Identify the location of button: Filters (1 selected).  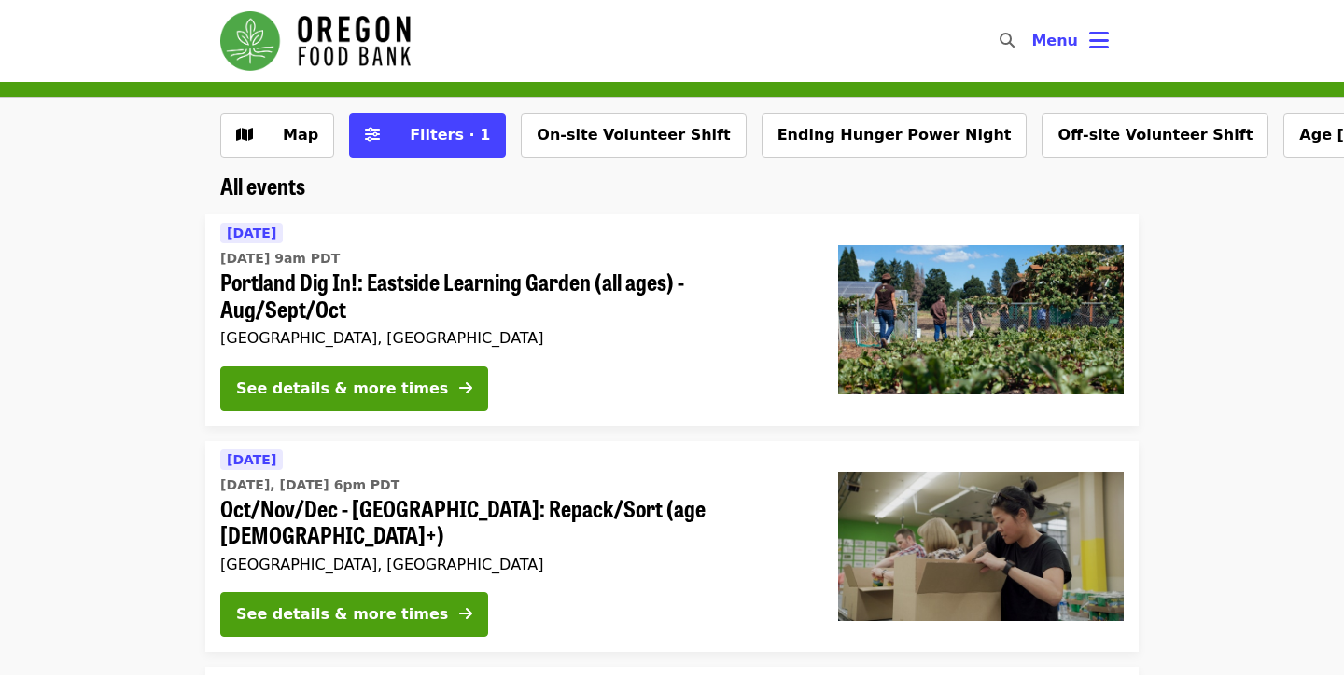
(427, 135).